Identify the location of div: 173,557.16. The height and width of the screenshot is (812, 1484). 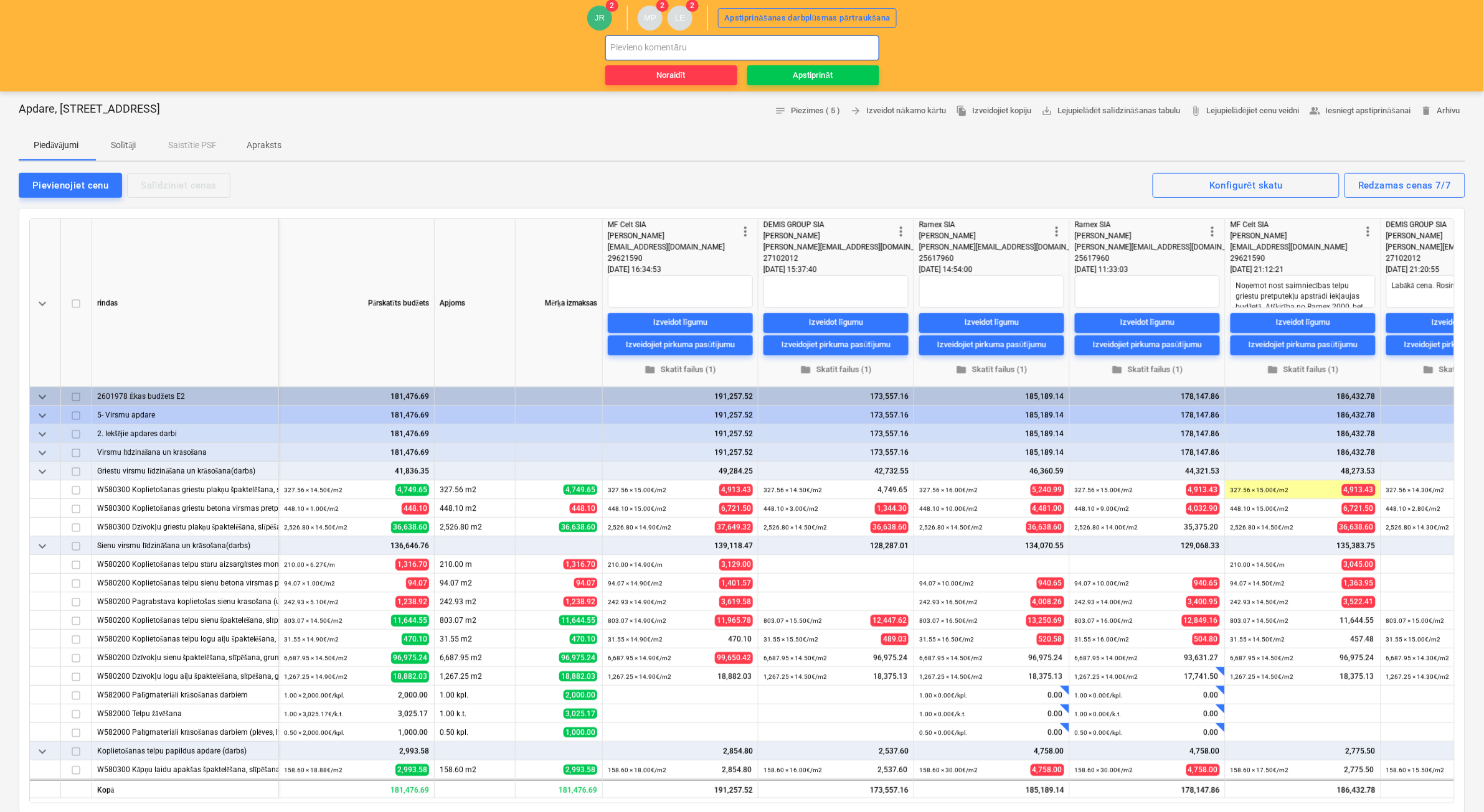
(836, 790).